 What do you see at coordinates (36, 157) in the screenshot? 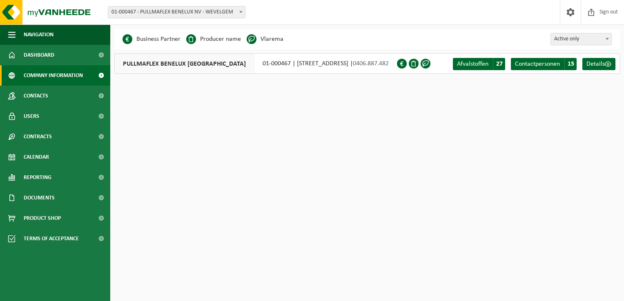
I see `span: Calendar` at bounding box center [36, 157].